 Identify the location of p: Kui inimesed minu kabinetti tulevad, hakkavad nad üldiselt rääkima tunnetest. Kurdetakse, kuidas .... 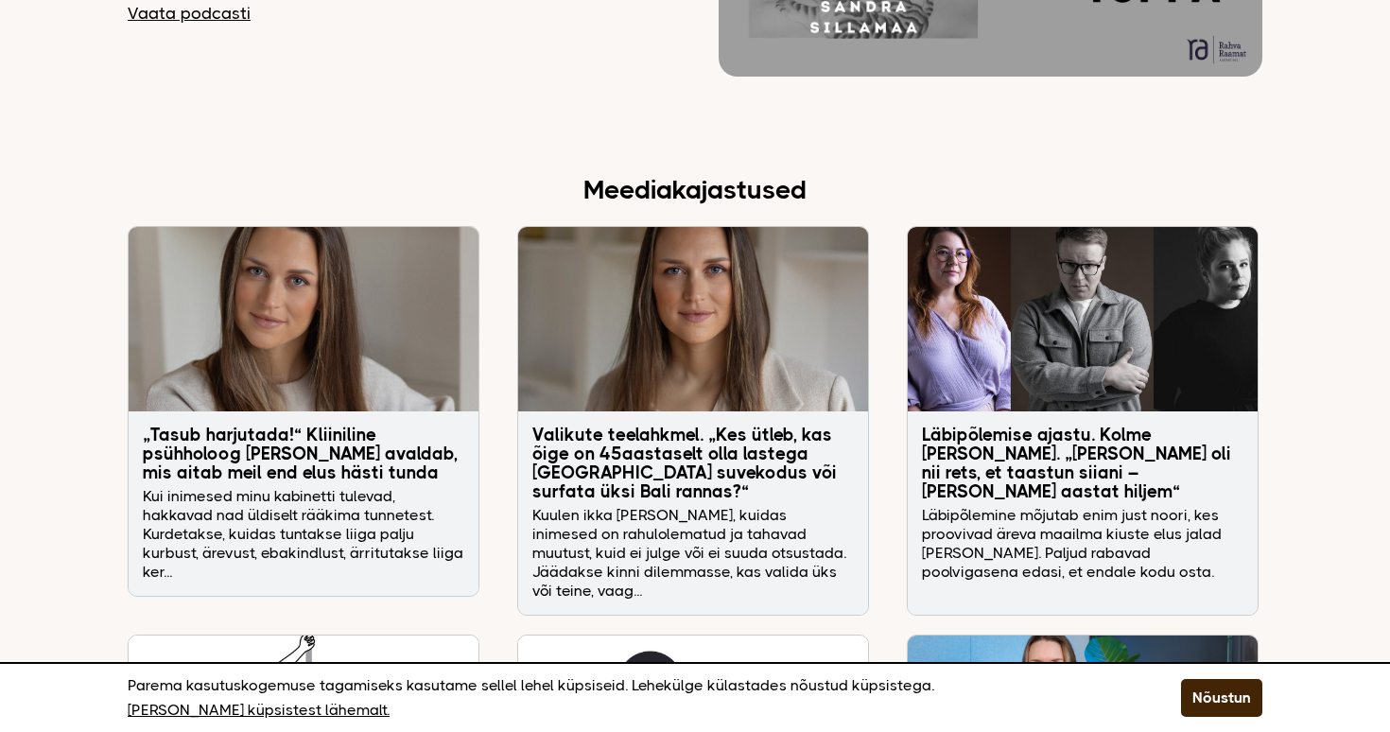
(303, 534).